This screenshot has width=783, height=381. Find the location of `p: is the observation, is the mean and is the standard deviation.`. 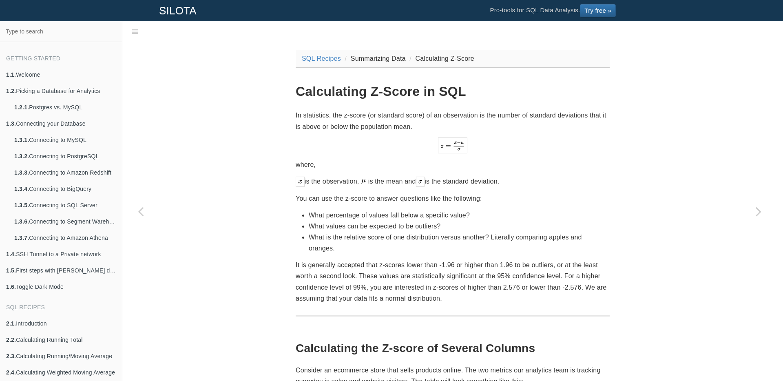

p: is the observation, is the mean and is the standard deviation. is located at coordinates (452, 181).